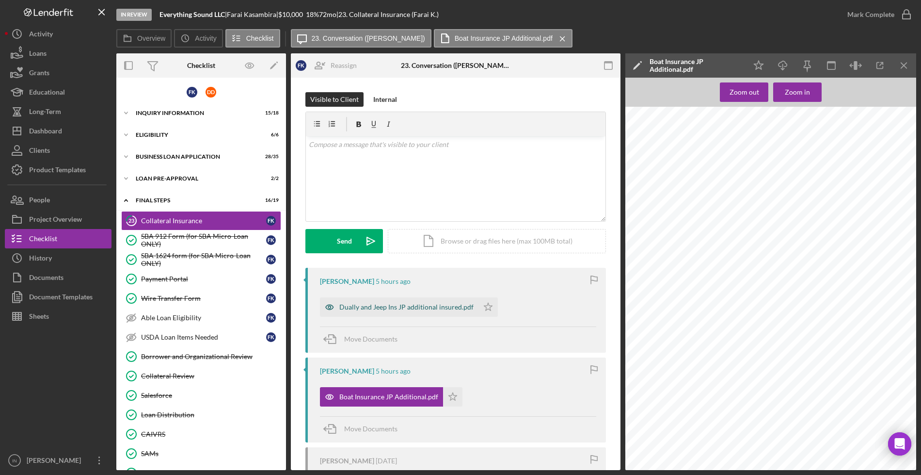 The image size is (921, 475). Describe the element at coordinates (58, 297) in the screenshot. I see `a: Document Templates` at that location.